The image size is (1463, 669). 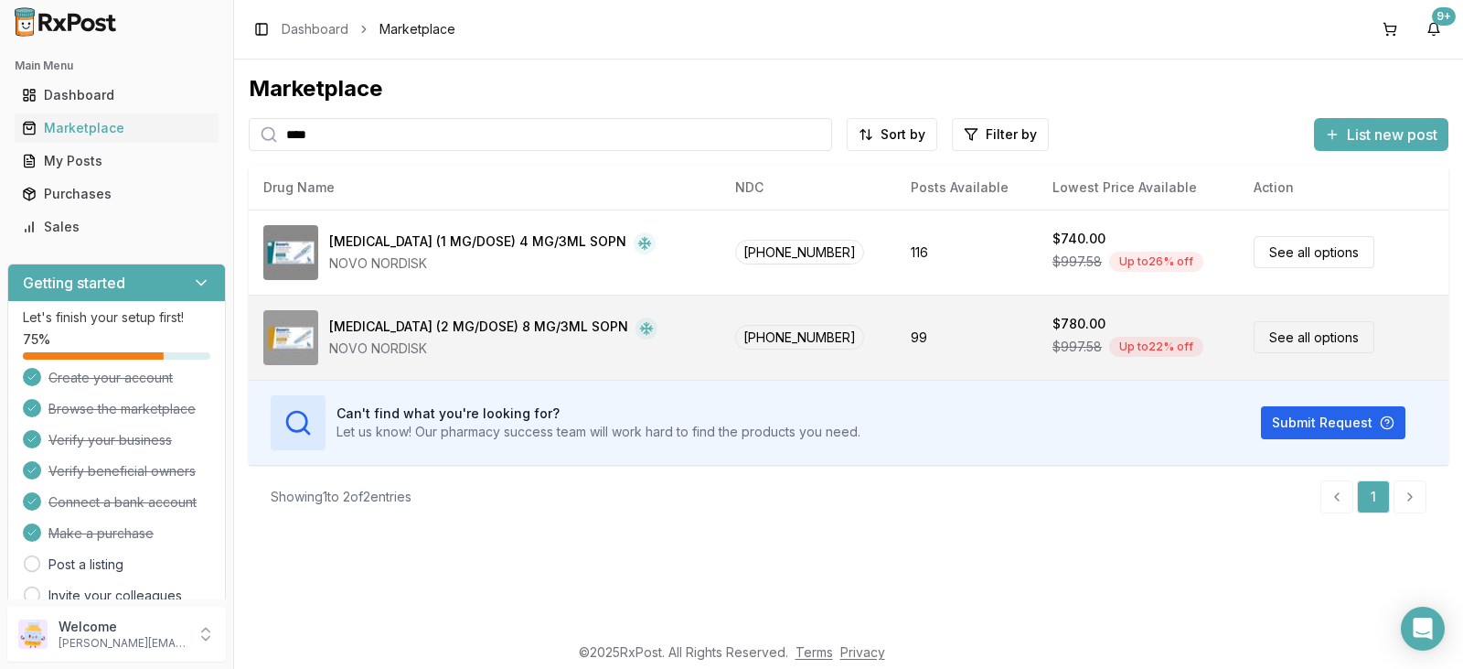 What do you see at coordinates (1434, 29) in the screenshot?
I see `button: 9+` at bounding box center [1434, 29].